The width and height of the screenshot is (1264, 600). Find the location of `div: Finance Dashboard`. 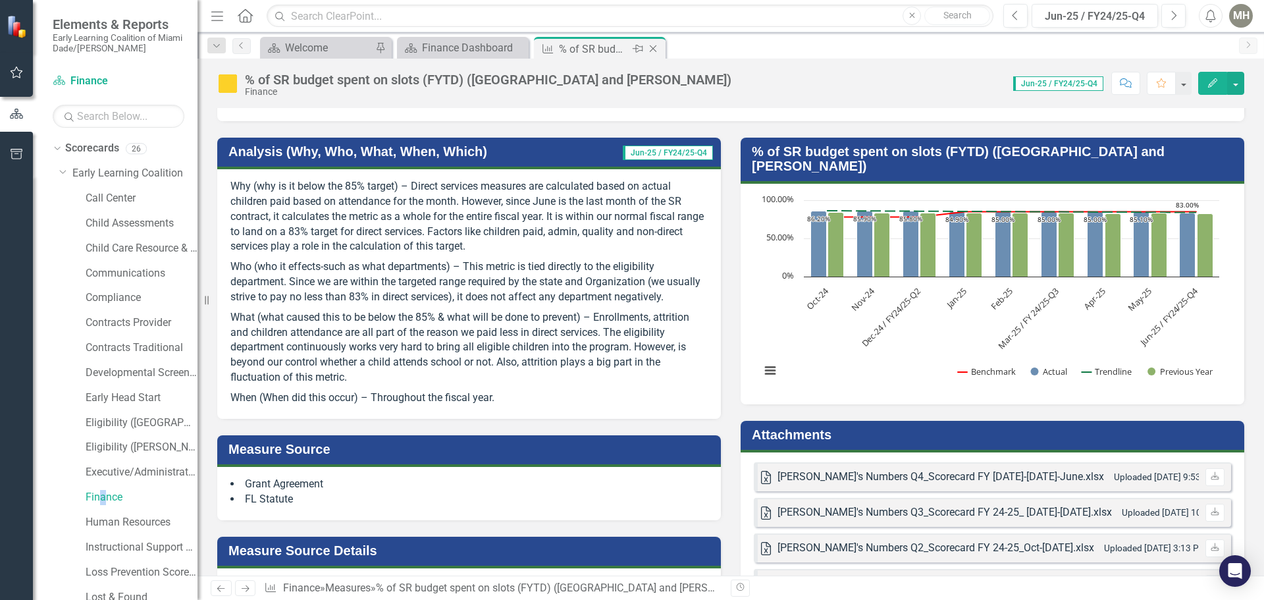

div: Finance Dashboard is located at coordinates (473, 47).